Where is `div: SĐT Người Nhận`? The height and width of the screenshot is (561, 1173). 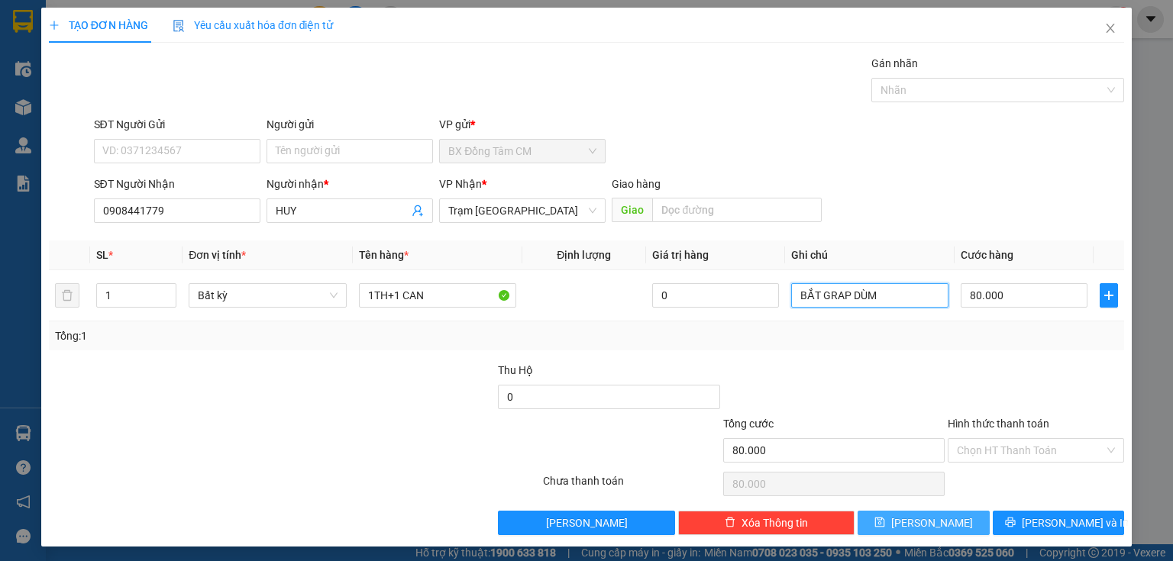 div: SĐT Người Nhận is located at coordinates (177, 184).